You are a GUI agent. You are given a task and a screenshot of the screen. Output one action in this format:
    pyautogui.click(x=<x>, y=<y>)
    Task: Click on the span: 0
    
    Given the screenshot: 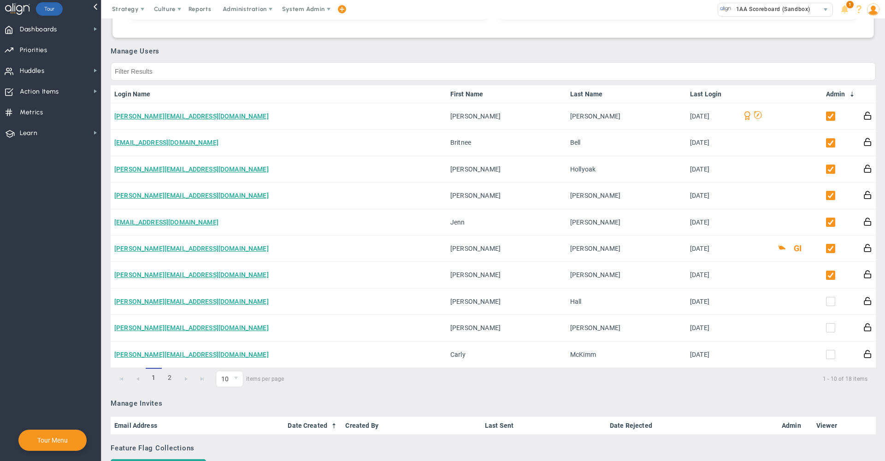 What is the action you would take?
    pyautogui.click(x=230, y=379)
    